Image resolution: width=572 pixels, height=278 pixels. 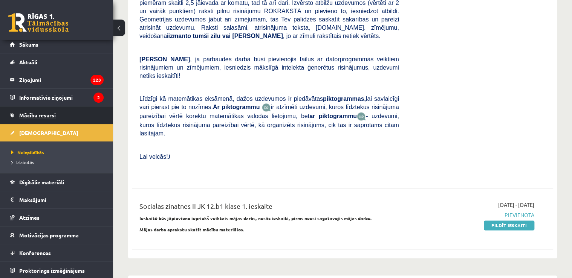 What do you see at coordinates (56, 115) in the screenshot?
I see `a: Mācību resursi` at bounding box center [56, 115].